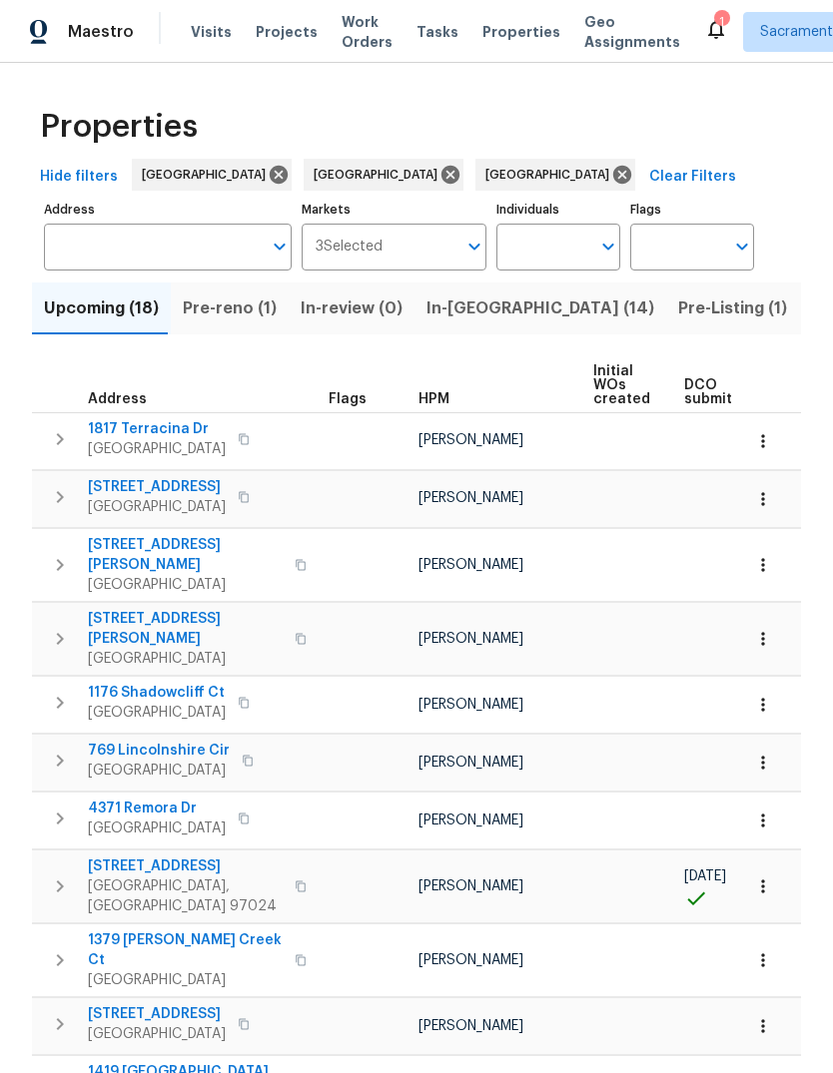 The image size is (833, 1073). I want to click on div: 1, so click(721, 22).